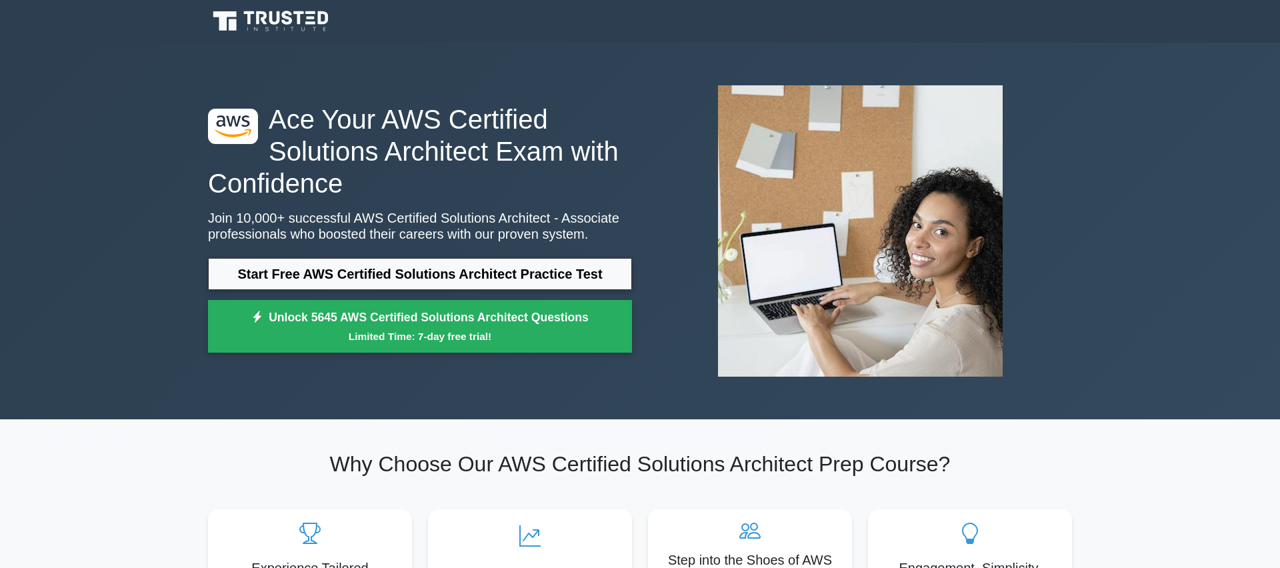 The height and width of the screenshot is (568, 1280). I want to click on a: Unlock 5645 AWS Certified Solutions Architect QuestionsLimited Time: 7-day free trial!, so click(420, 327).